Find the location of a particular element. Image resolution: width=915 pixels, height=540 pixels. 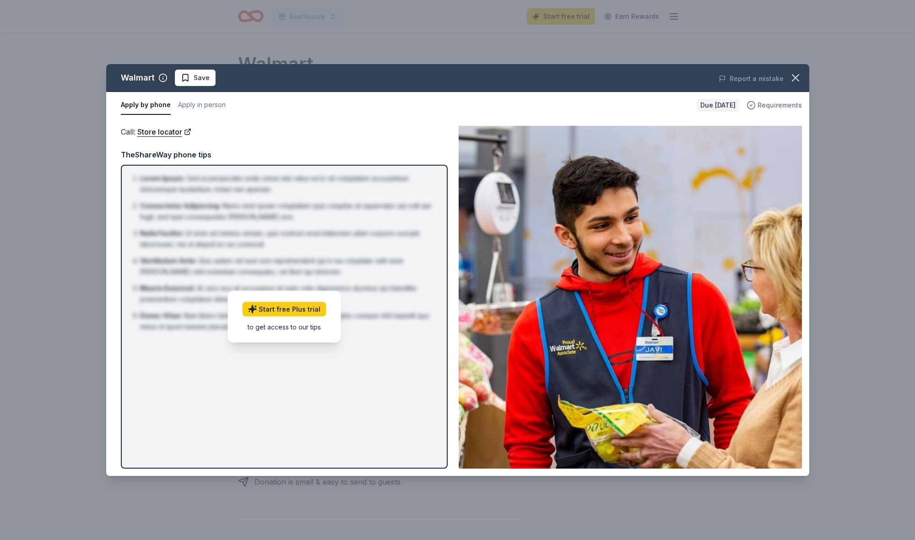

span: Donec Vitae : is located at coordinates (161, 315).